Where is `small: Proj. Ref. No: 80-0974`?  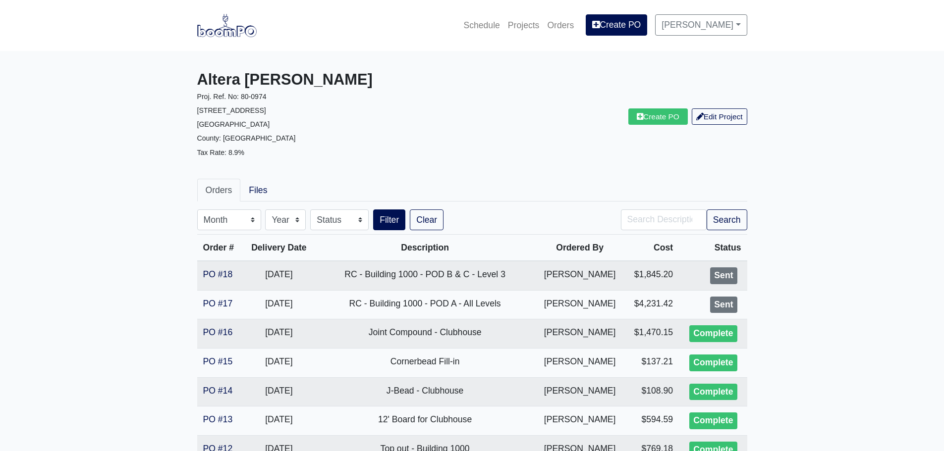 small: Proj. Ref. No: 80-0974 is located at coordinates (232, 97).